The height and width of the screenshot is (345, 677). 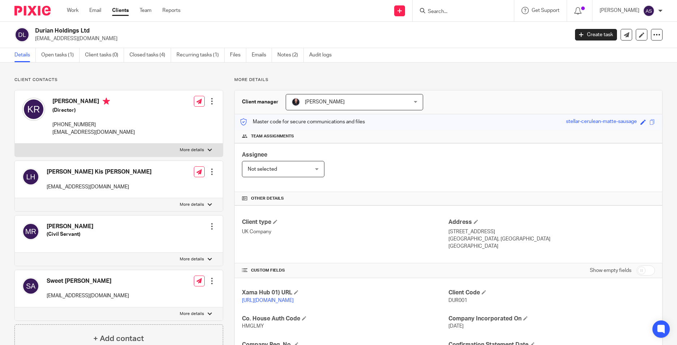 I want to click on a: Closed tasks (4), so click(x=150, y=55).